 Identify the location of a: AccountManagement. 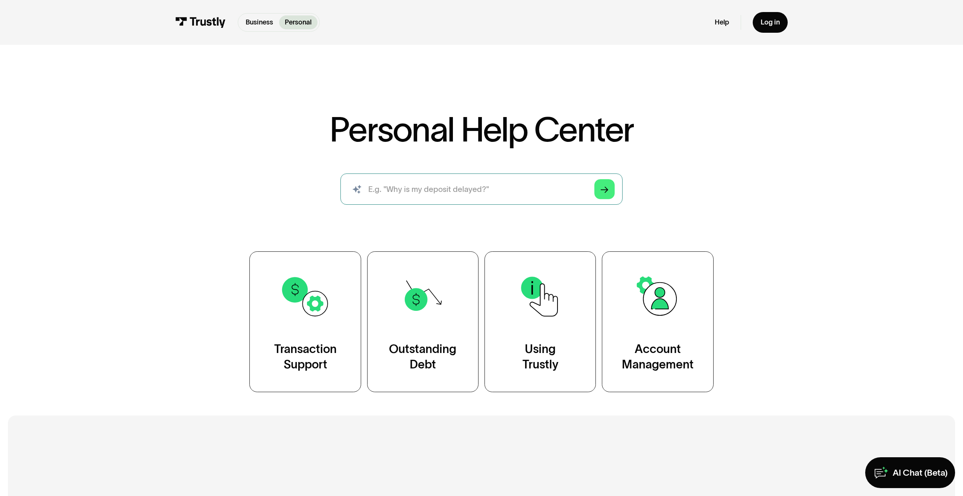
(658, 322).